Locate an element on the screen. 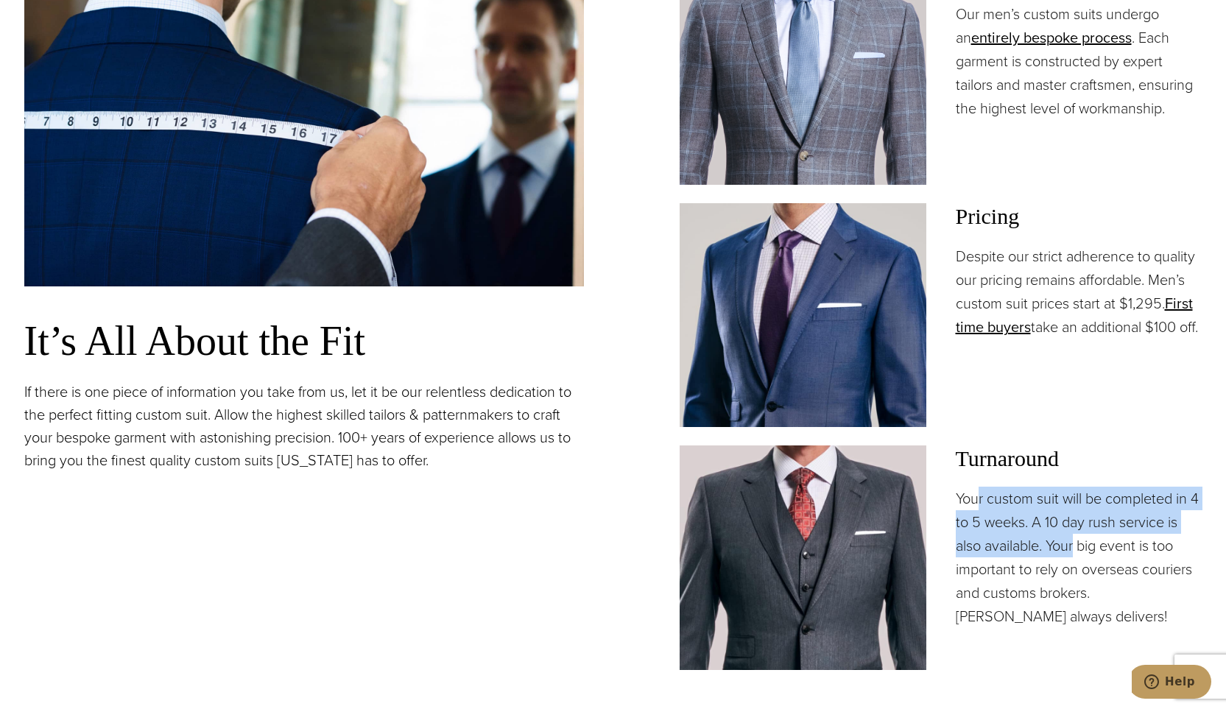  p: Our men’s custom suits undergo an . Each garment is constructed by expert tailors and master craf... is located at coordinates (1079, 61).